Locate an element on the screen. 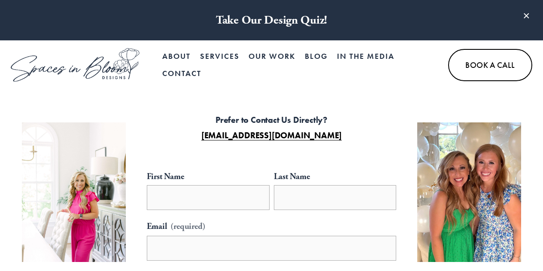  span: (required) is located at coordinates (187, 226).